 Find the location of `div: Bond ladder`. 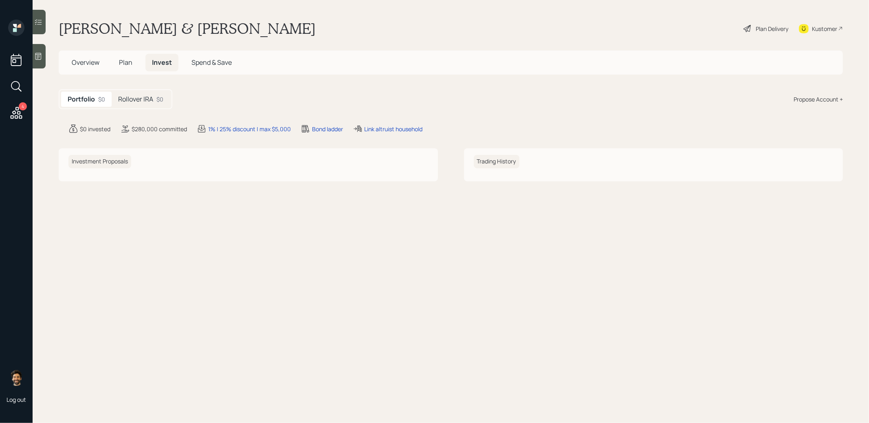

div: Bond ladder is located at coordinates (328, 129).